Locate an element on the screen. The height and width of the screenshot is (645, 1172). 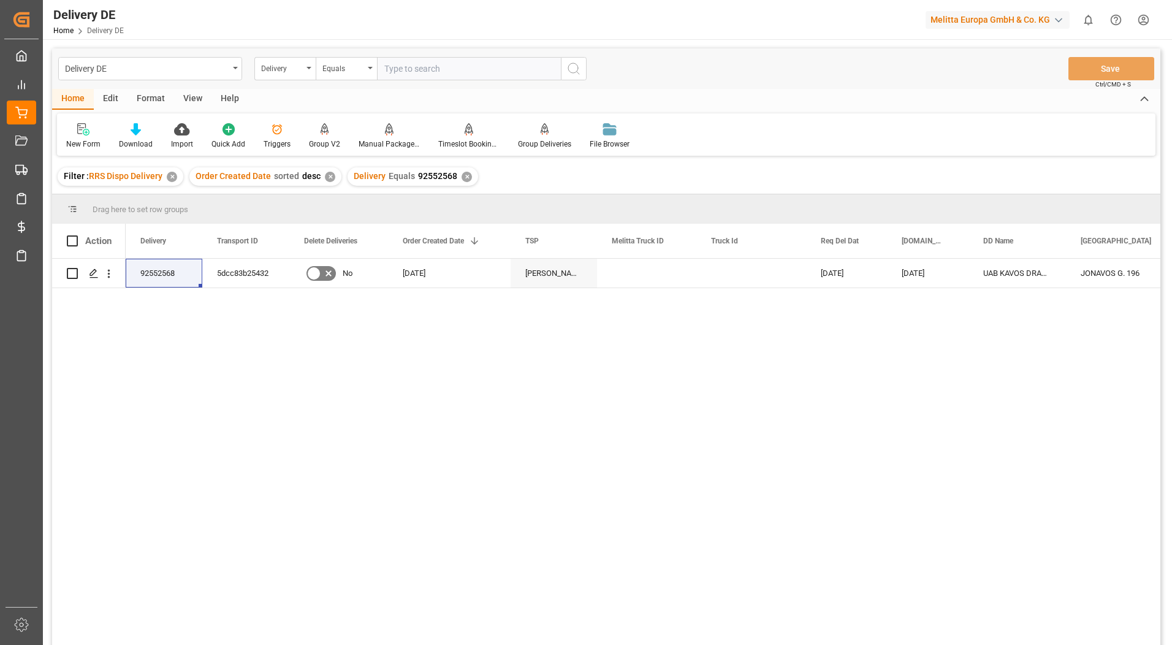
span: Melitta Truck ID is located at coordinates (637, 241).